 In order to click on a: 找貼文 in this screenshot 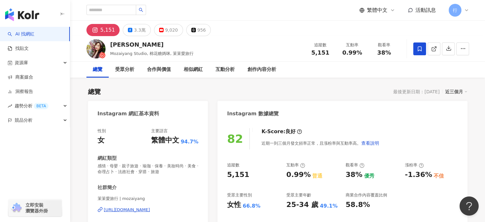, I will do `click(18, 48)`.